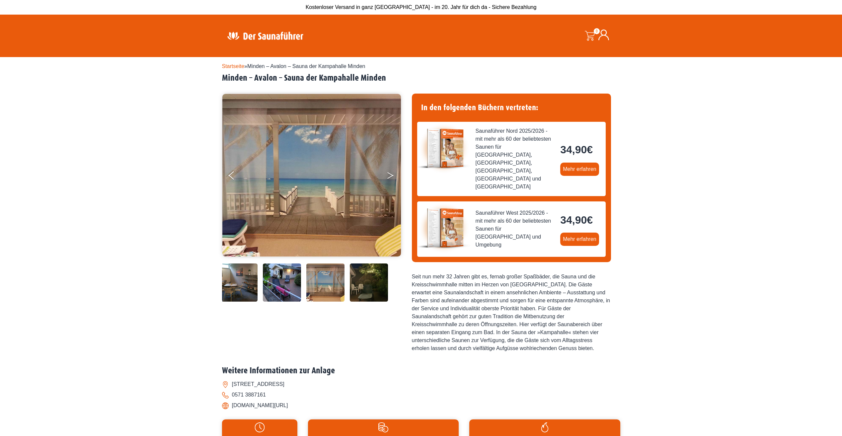 The image size is (842, 436). Describe the element at coordinates (511, 108) in the screenshot. I see `h4: In den folgenden Büchern vertreten:` at that location.